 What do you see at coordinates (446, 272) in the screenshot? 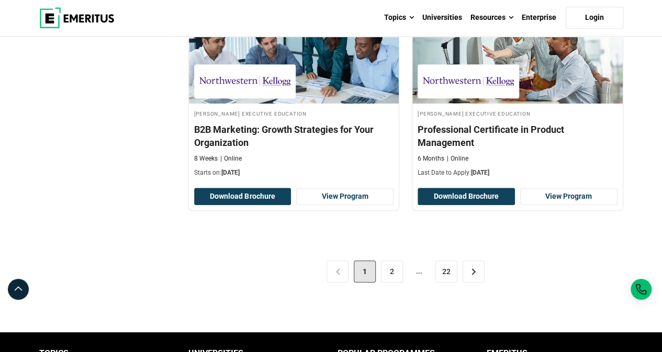
I see `a: 22` at bounding box center [446, 272].